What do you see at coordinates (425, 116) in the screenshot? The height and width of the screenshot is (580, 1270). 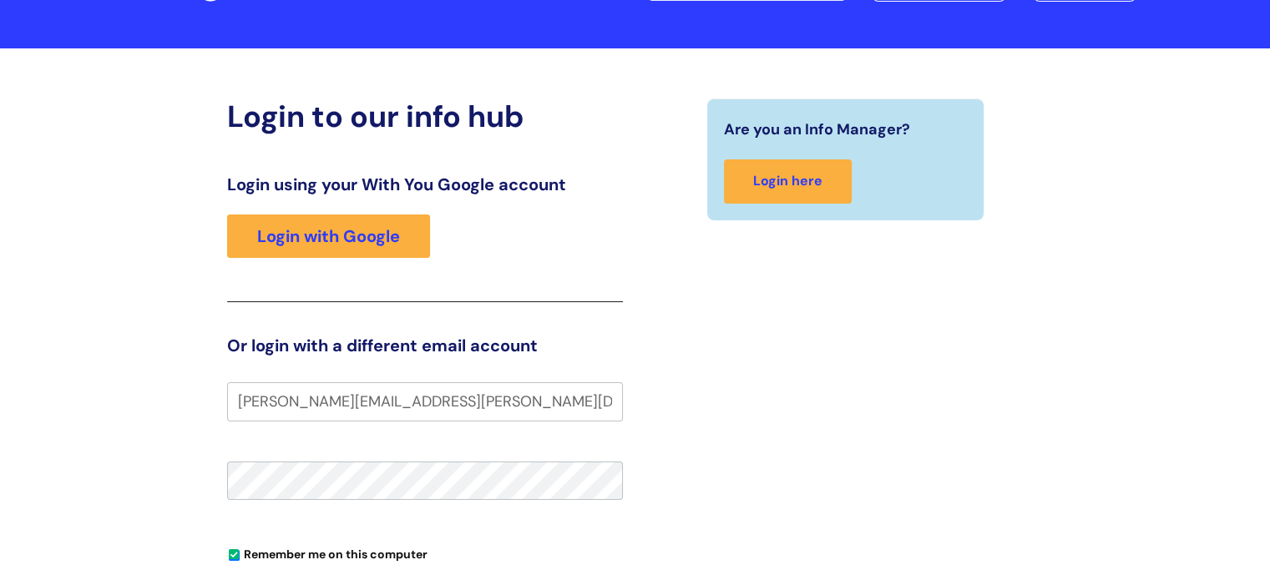 I see `h2: Login to our info hub` at bounding box center [425, 116].